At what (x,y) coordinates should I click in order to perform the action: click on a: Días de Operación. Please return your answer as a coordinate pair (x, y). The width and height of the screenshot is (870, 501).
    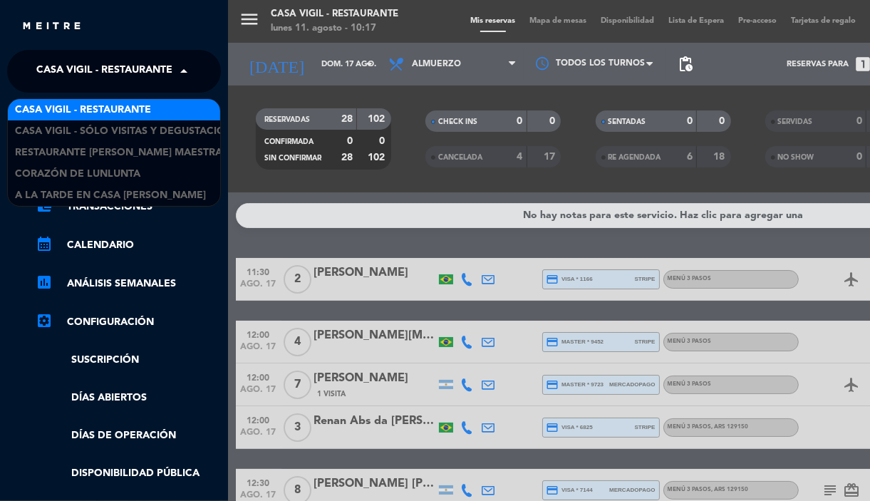
    Looking at the image, I should click on (128, 435).